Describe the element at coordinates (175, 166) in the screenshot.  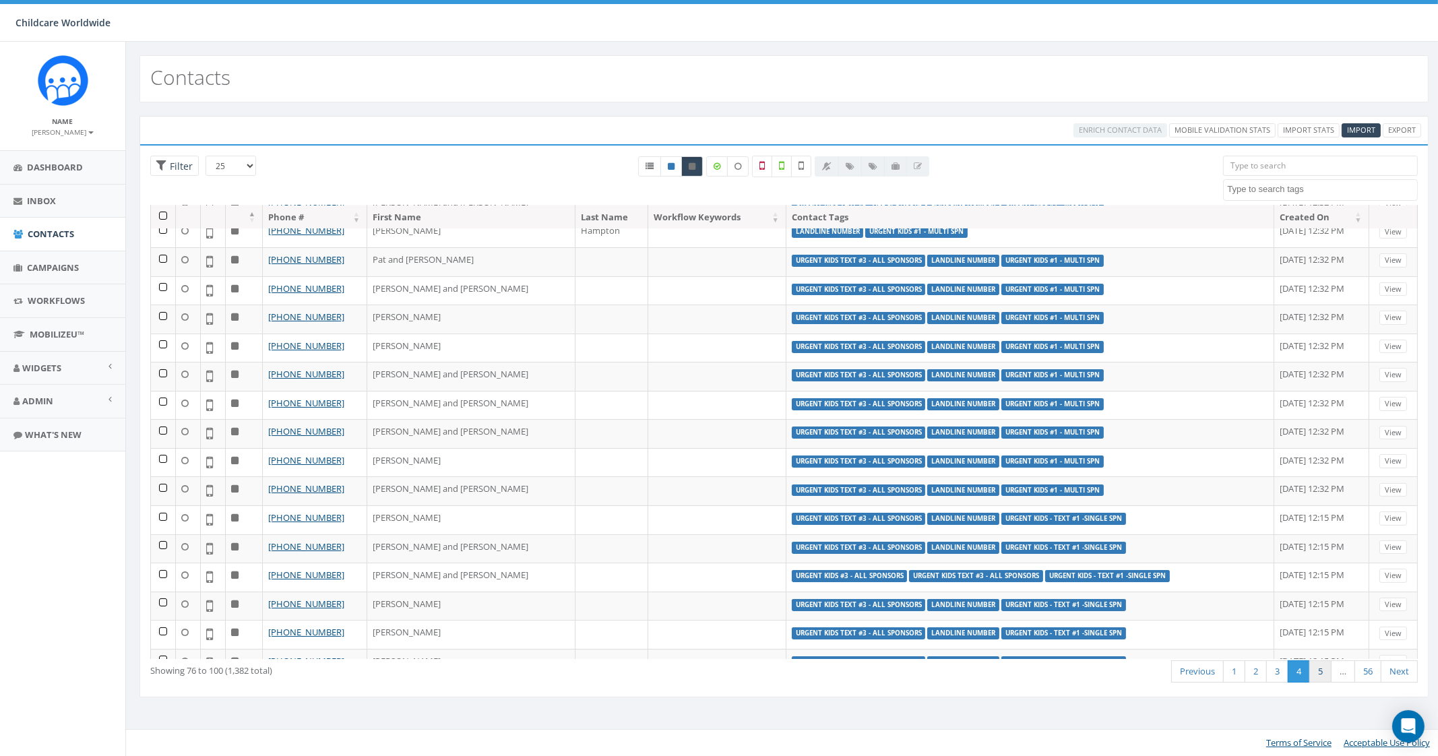
I see `span: Advance Filter` at that location.